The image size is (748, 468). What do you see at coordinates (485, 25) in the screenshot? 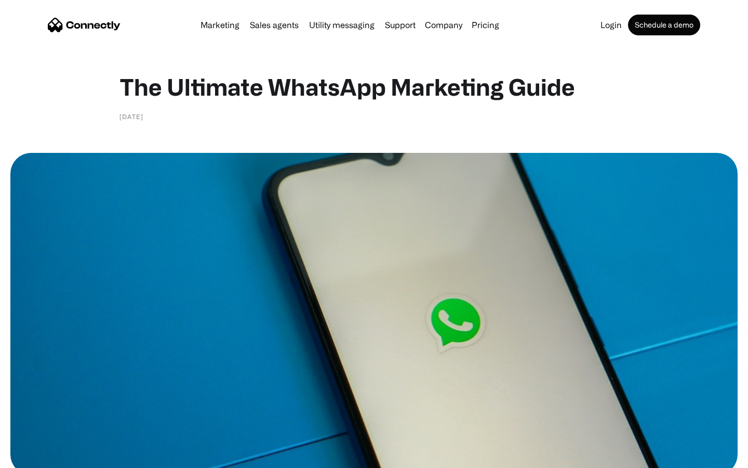
I see `a: Pricing` at bounding box center [485, 25].